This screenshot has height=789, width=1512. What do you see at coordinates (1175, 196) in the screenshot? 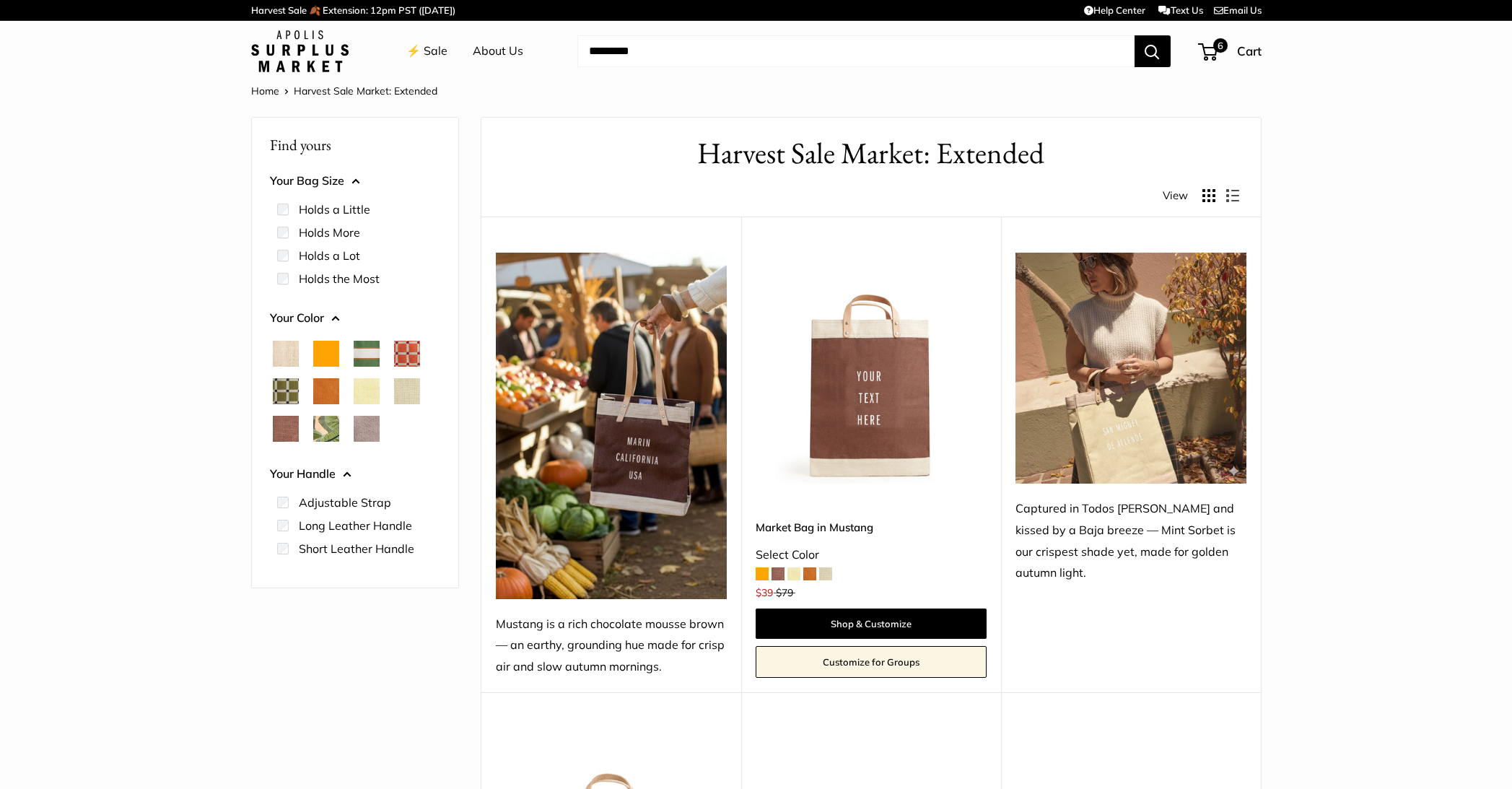
I see `span: View` at bounding box center [1175, 196].